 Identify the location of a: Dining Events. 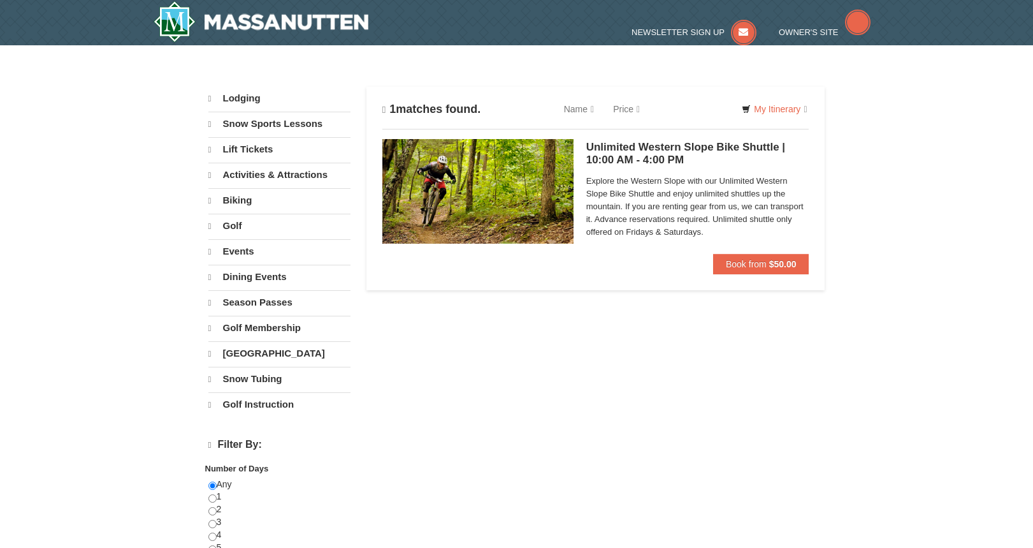
(279, 277).